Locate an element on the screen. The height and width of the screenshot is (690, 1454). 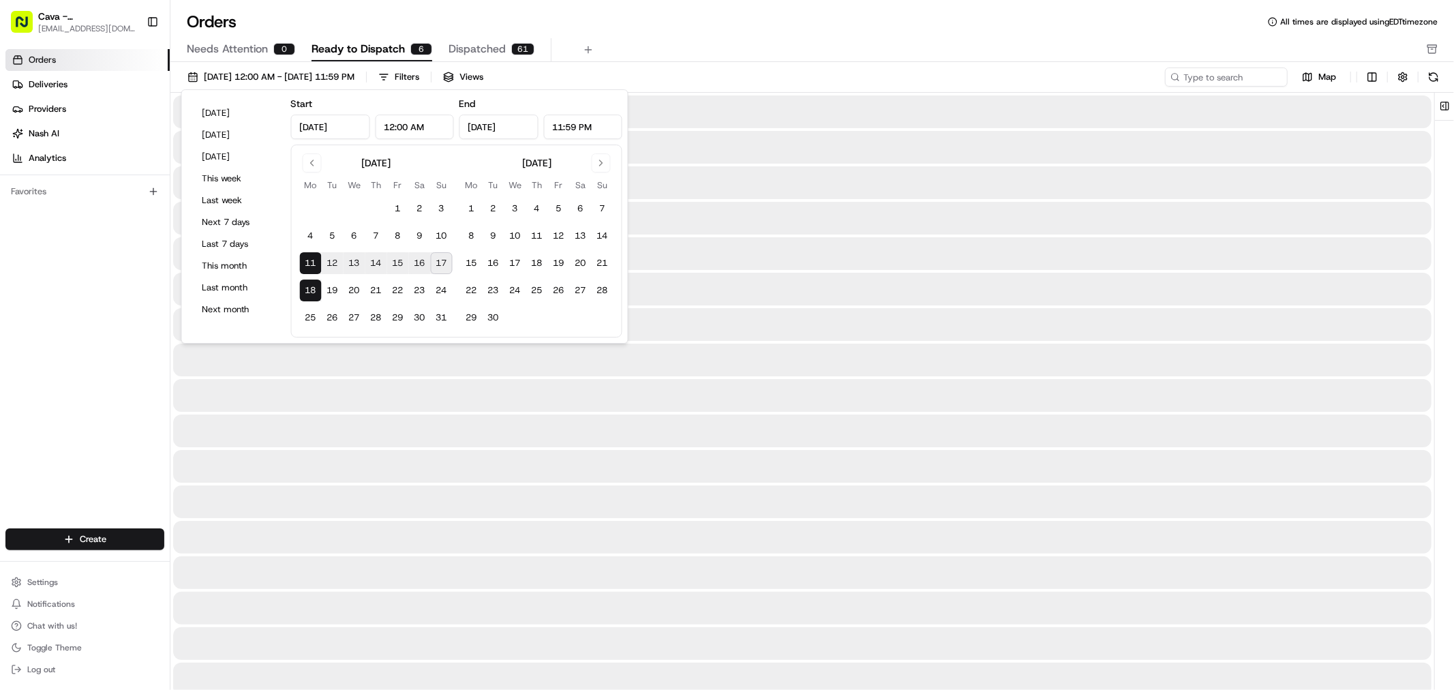
button: Next 7 days is located at coordinates (237, 222).